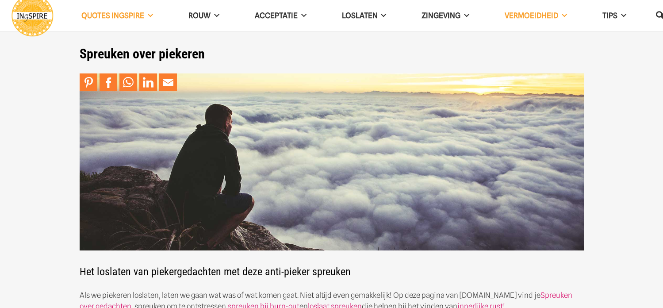 This screenshot has width=663, height=308. Describe the element at coordinates (113, 15) in the screenshot. I see `span: QUOTES INGSPIRE` at that location.